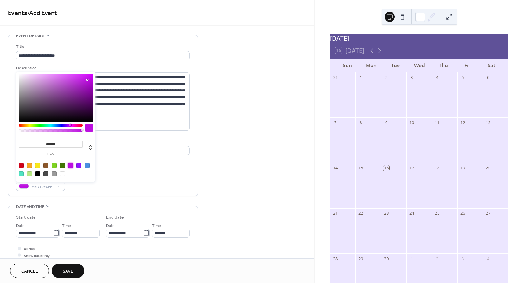  What do you see at coordinates (412, 123) in the screenshot?
I see `div: 10` at bounding box center [412, 123].